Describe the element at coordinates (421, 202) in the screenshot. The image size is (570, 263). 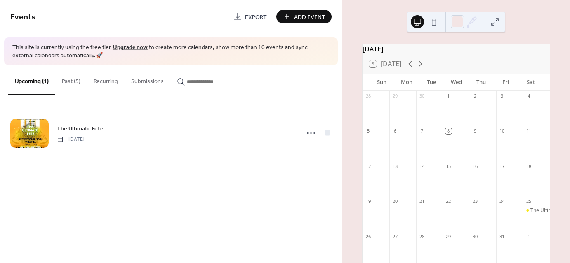
I see `div: 21` at that location.